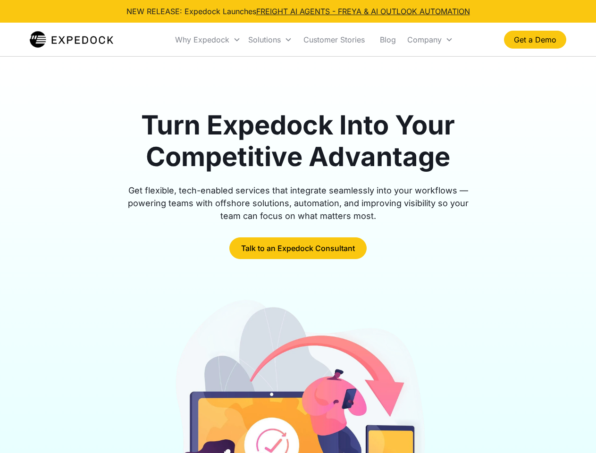 This screenshot has height=453, width=596. Describe the element at coordinates (298, 141) in the screenshot. I see `h1: Turn Expedock Into Your Competitive Advantage` at that location.